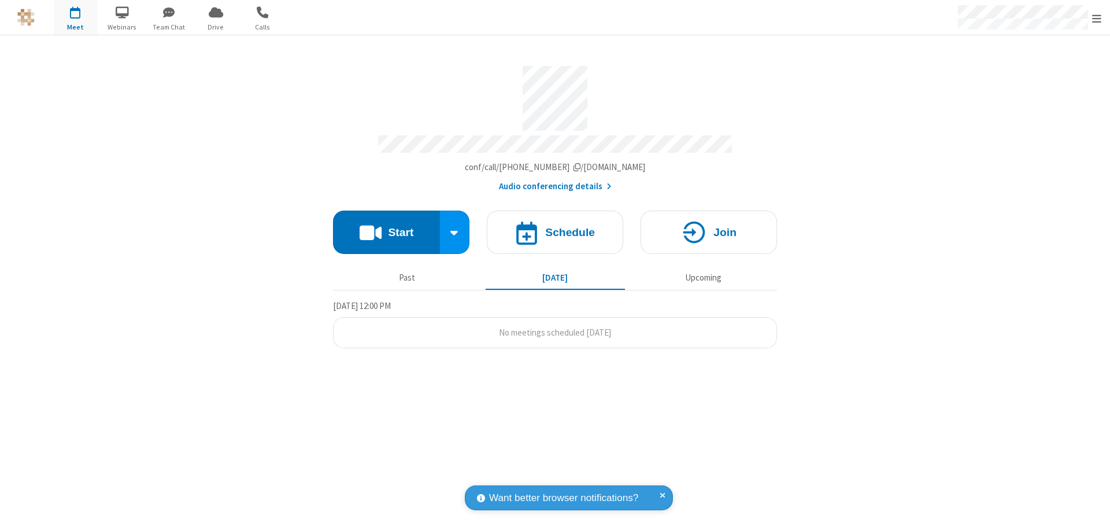  I want to click on button: Schedule, so click(555, 232).